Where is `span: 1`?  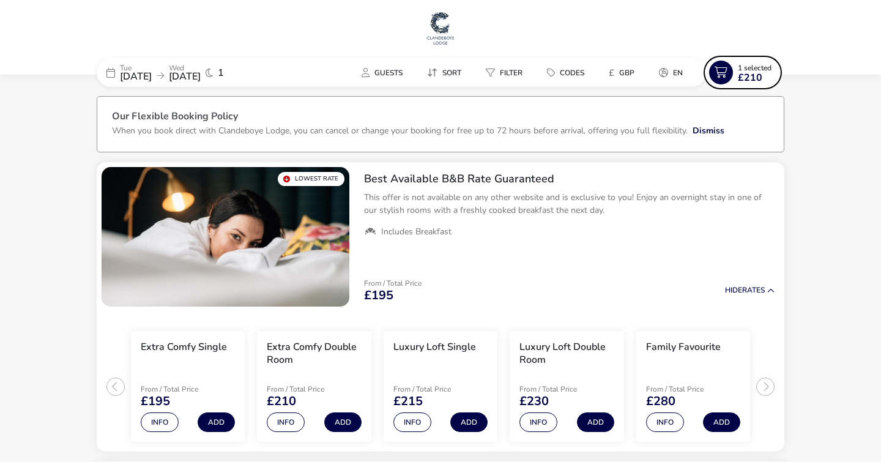 span: 1 is located at coordinates (221, 73).